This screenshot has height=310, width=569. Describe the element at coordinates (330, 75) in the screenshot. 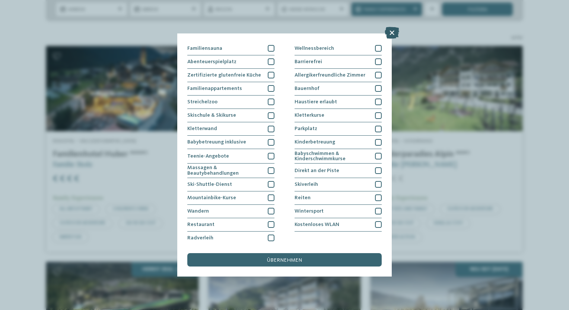

I see `span: Allergikerfreundliche Zimmer` at that location.